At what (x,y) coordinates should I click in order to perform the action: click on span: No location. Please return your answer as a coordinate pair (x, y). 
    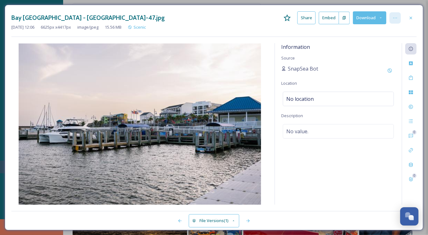
    Looking at the image, I should click on (300, 99).